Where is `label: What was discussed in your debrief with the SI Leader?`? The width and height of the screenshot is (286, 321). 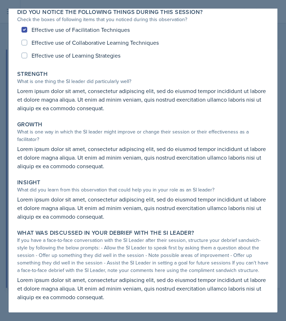
label: What was discussed in your debrief with the SI Leader? is located at coordinates (106, 233).